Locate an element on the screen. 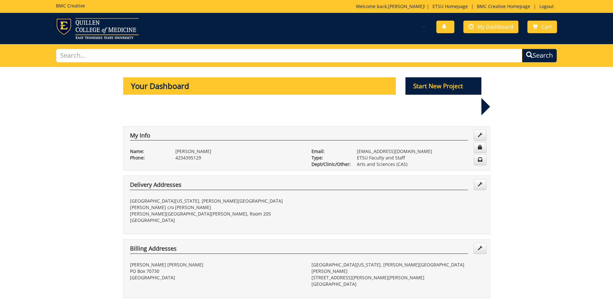 The image size is (613, 307). p: Type: is located at coordinates (329, 158).